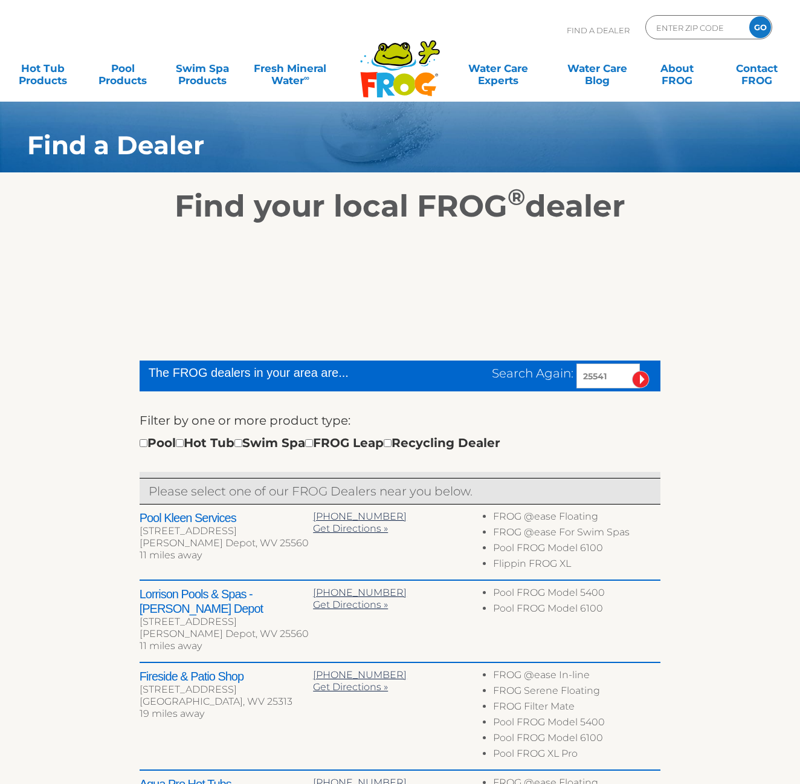 The image size is (800, 784). I want to click on a: Fresh MineralWater∞, so click(290, 68).